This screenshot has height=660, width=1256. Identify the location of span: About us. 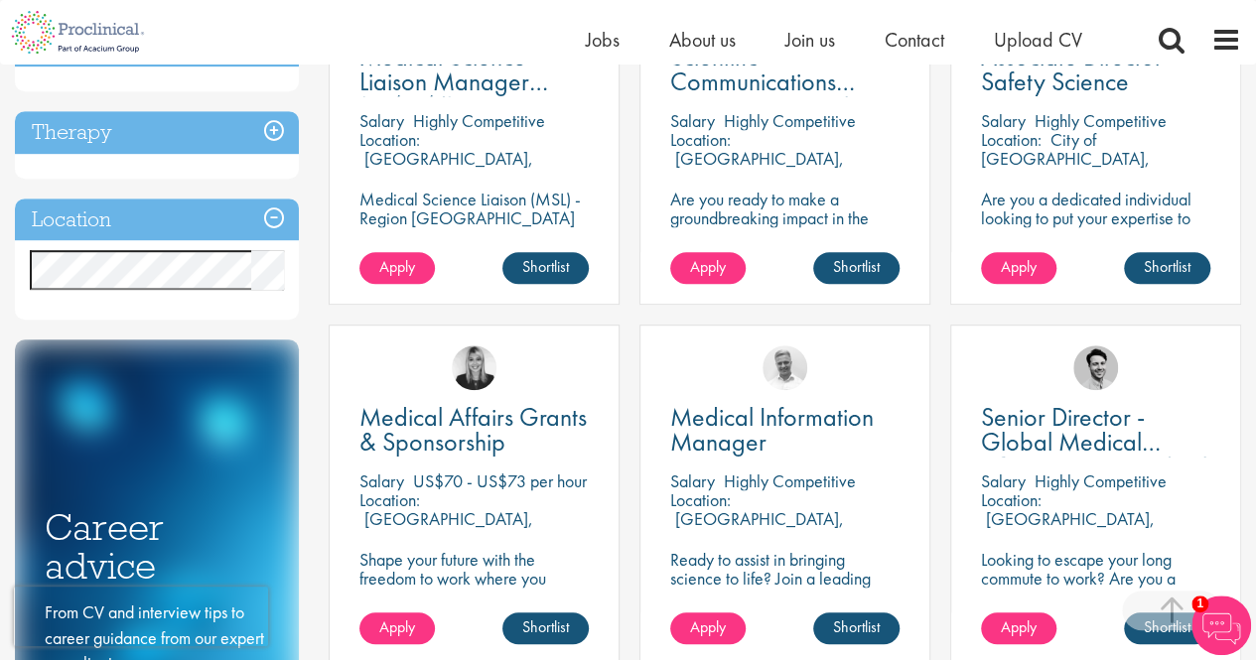
(702, 40).